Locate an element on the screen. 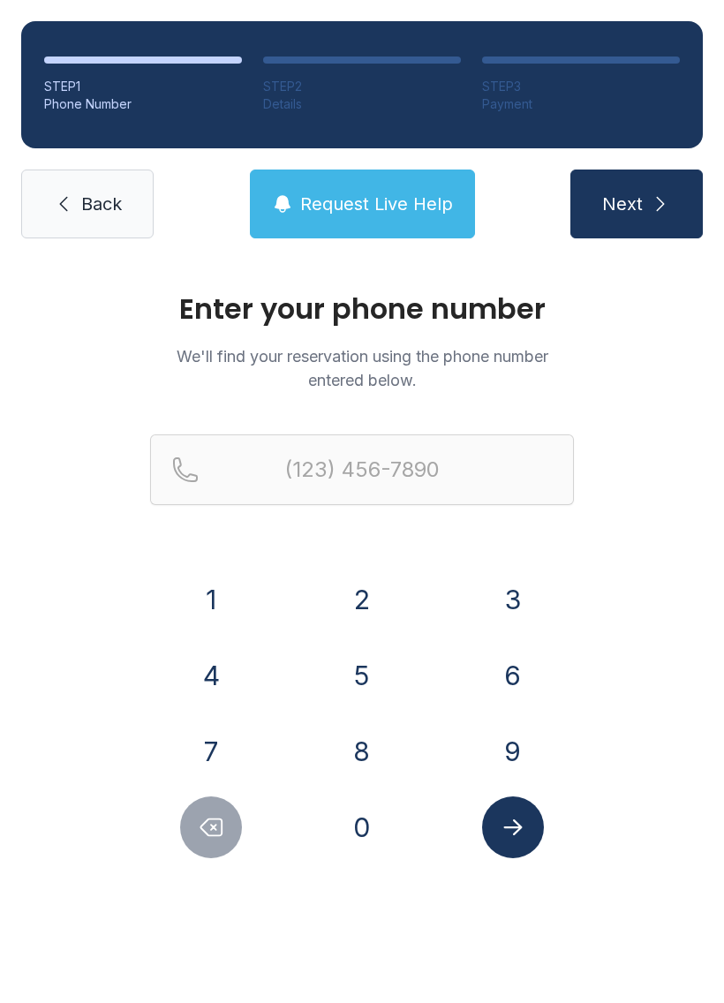  button: 2 is located at coordinates (362, 599).